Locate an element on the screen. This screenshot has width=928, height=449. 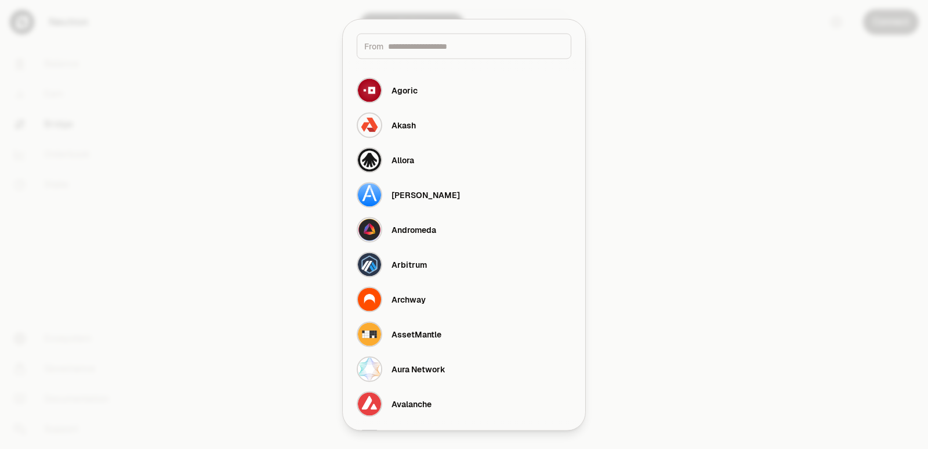
button: Andromeda LogoAndromeda is located at coordinates (464, 229).